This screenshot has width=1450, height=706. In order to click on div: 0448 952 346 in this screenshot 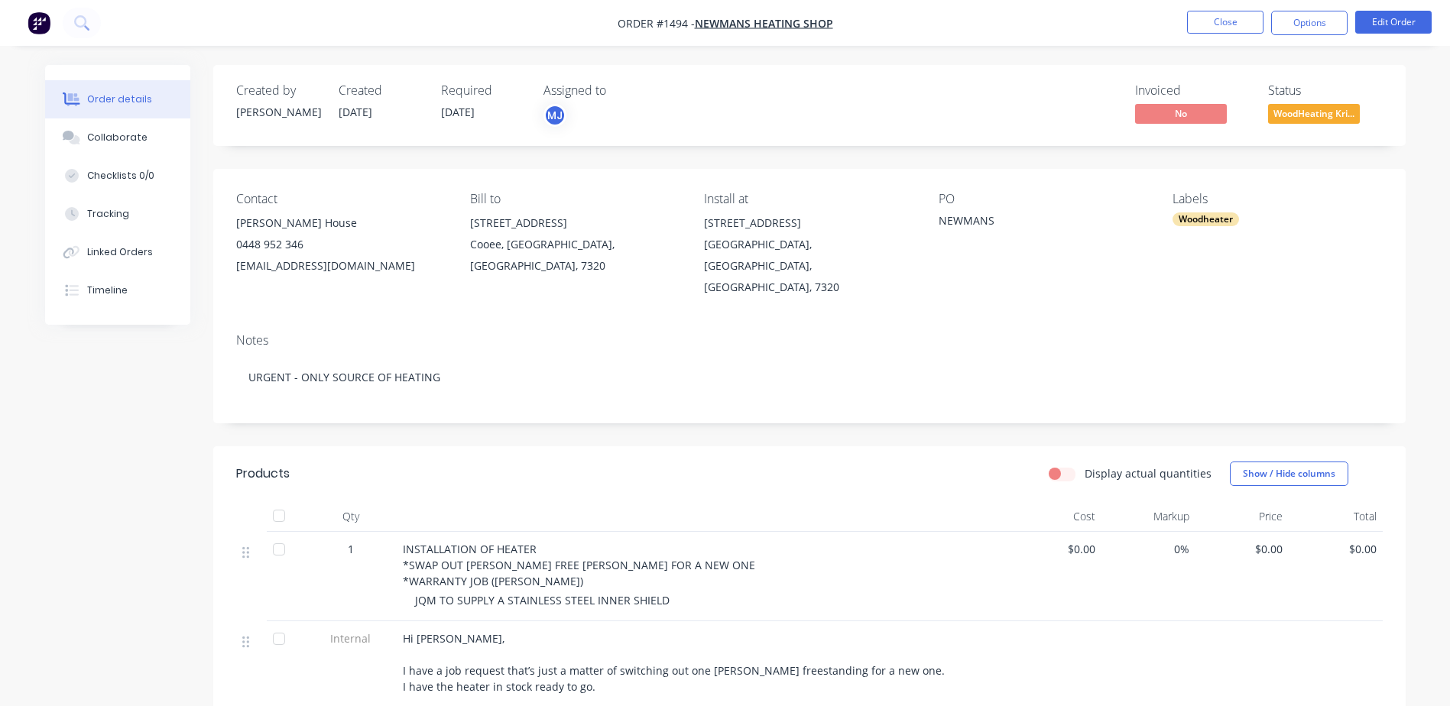, I will do `click(341, 245)`.